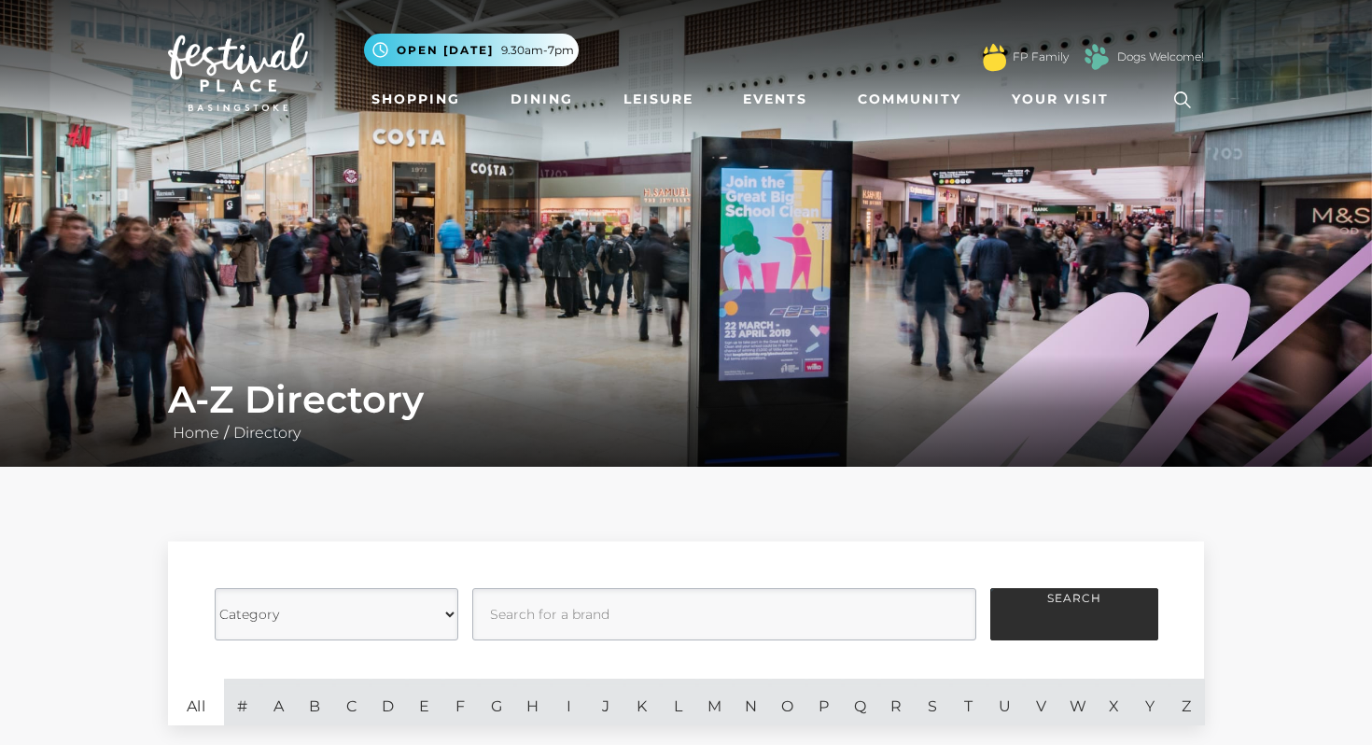  Describe the element at coordinates (1074, 614) in the screenshot. I see `button: Search` at that location.